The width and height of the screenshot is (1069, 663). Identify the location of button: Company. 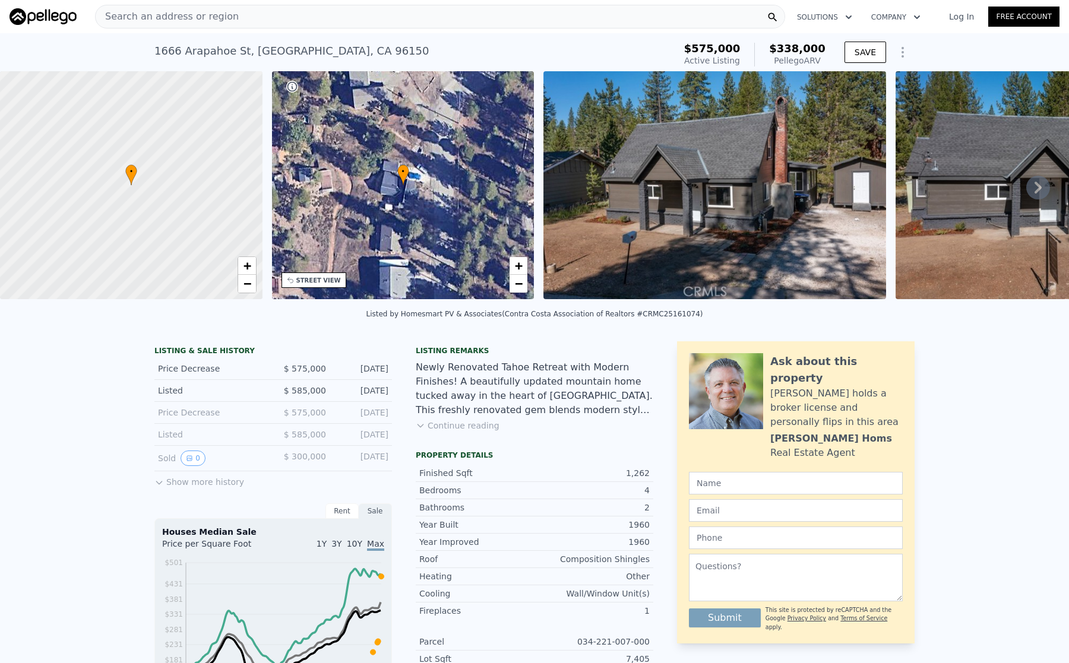
(895, 17).